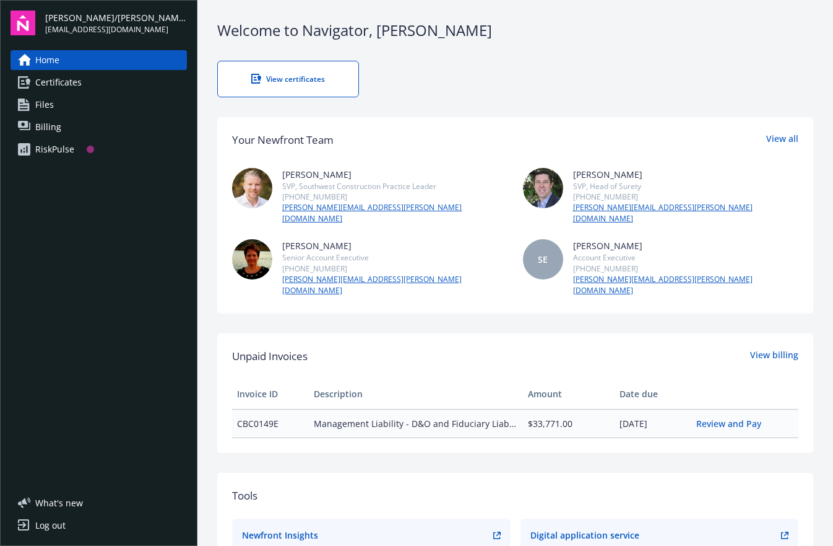  I want to click on a: View certificates, so click(288, 79).